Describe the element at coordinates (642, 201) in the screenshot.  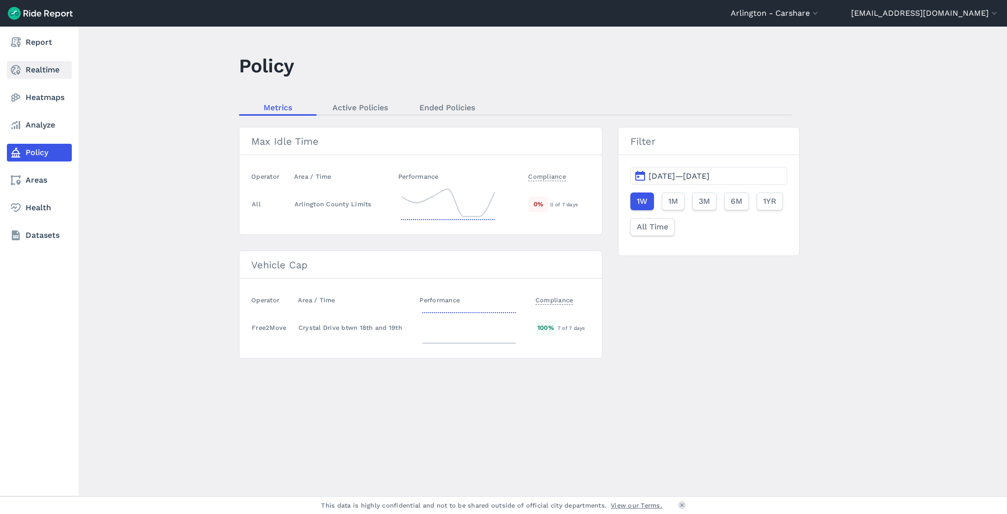
I see `button: 1W` at that location.